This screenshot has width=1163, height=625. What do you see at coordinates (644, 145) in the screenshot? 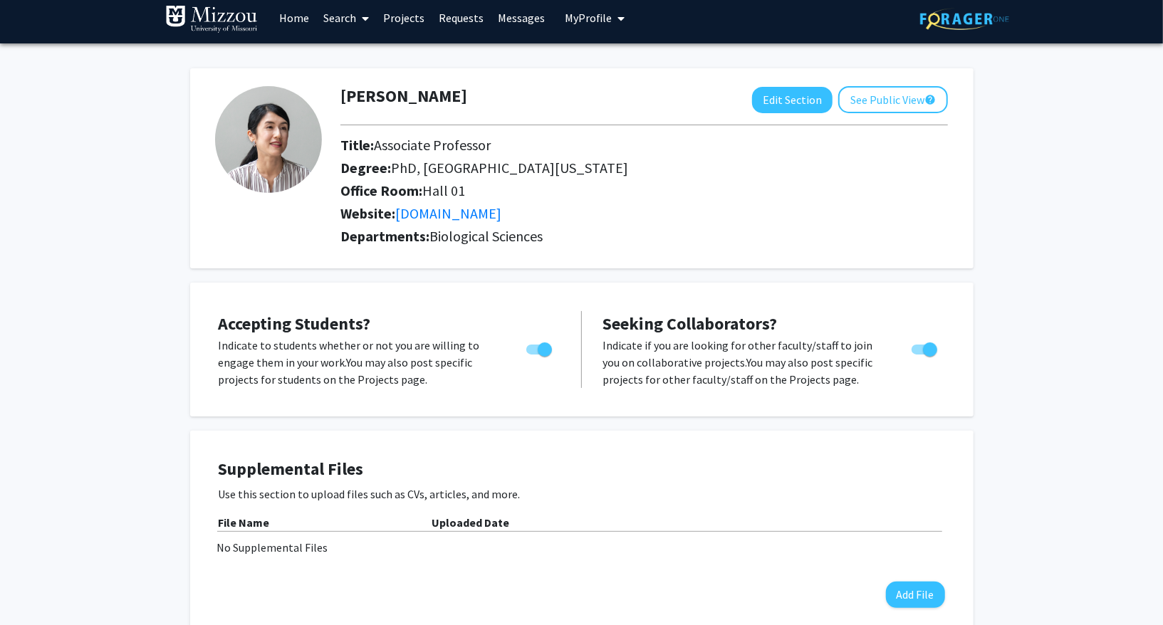
I see `h2: Title:` at bounding box center [644, 145].